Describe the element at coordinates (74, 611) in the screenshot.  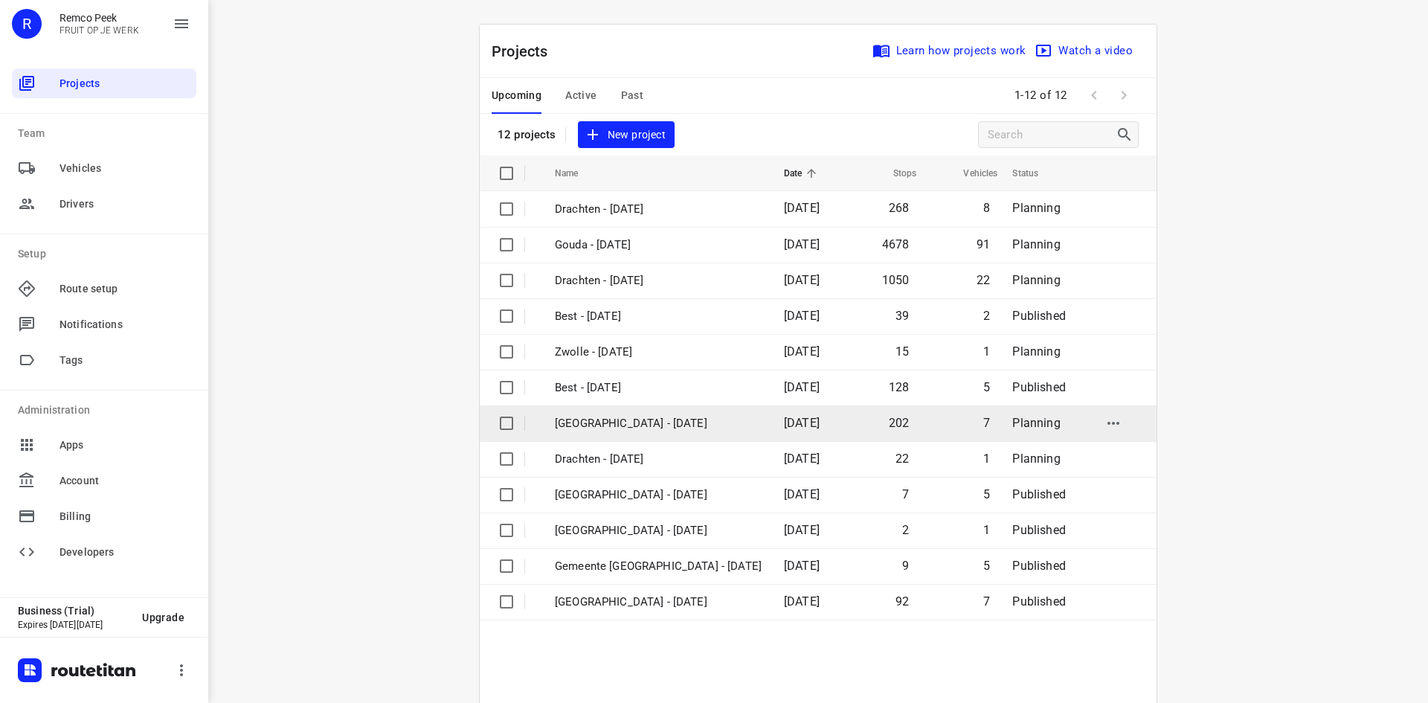
I see `p: Business (Trial)` at that location.